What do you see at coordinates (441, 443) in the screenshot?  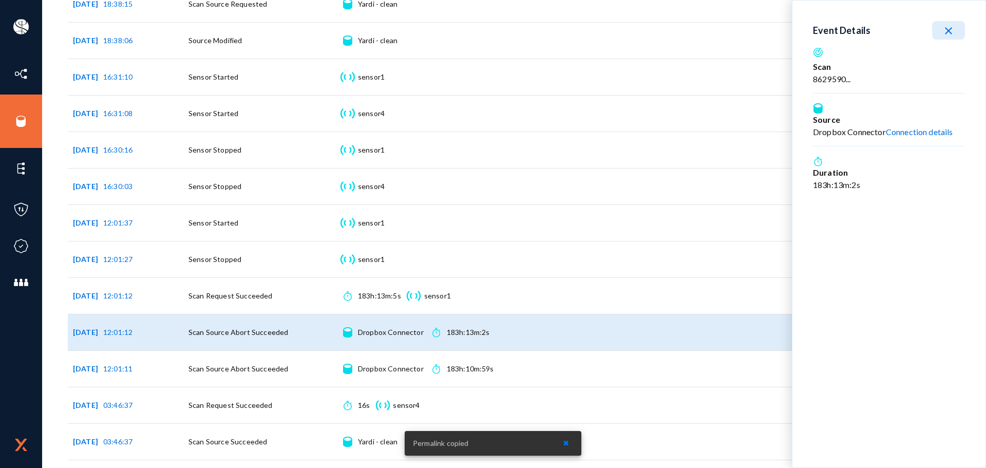 I see `span: Permalink copied` at bounding box center [441, 443].